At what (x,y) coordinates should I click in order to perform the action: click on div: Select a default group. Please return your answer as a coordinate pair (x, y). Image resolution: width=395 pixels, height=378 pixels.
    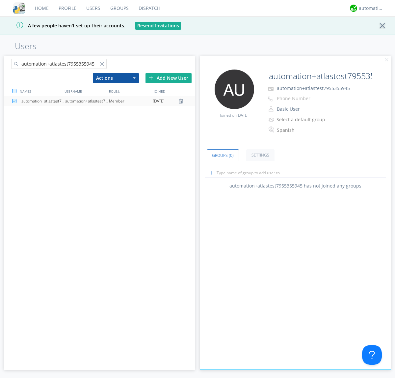
    Looking at the image, I should click on (304, 120).